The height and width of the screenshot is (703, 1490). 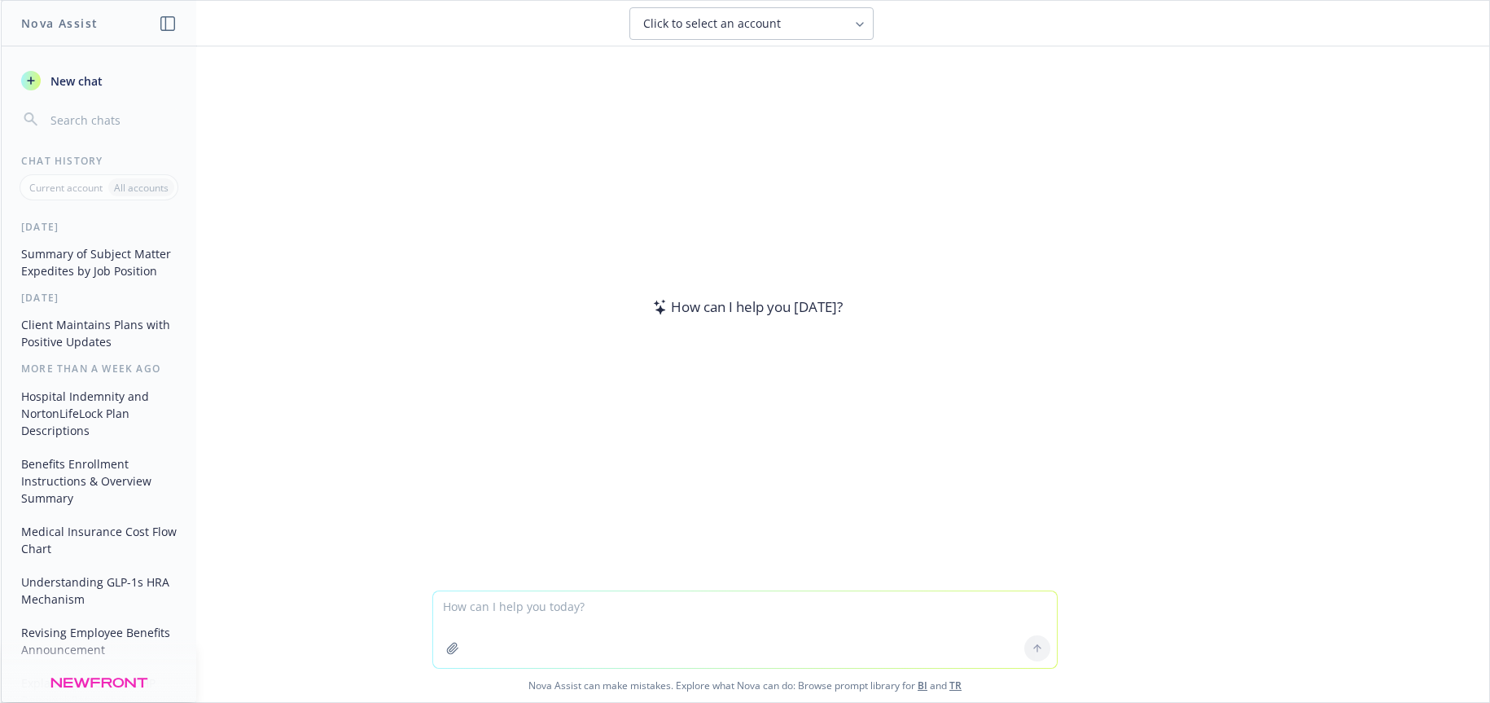 What do you see at coordinates (66, 187) in the screenshot?
I see `p: Current account` at bounding box center [66, 187].